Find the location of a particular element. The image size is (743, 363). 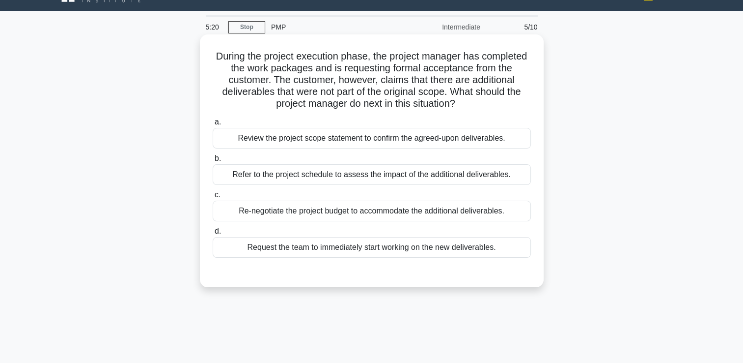

div: Review the project scope statement to confirm the agreed-upon deliverables. is located at coordinates (372, 138).